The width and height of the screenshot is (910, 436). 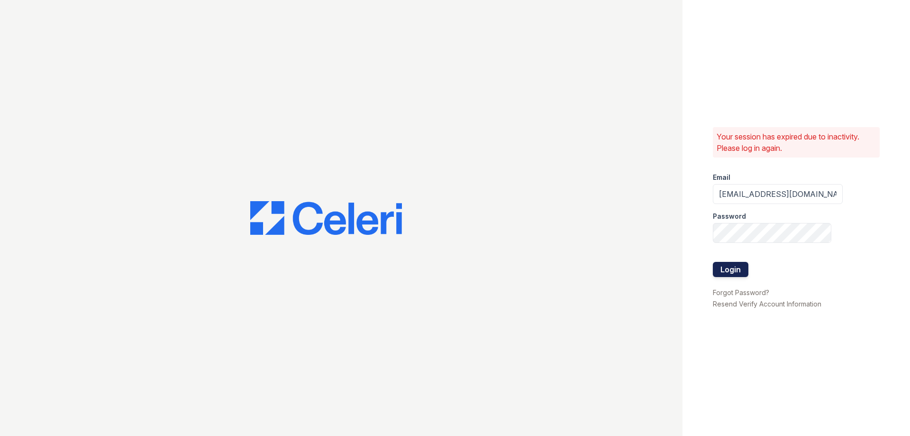 I want to click on button: Login, so click(x=730, y=269).